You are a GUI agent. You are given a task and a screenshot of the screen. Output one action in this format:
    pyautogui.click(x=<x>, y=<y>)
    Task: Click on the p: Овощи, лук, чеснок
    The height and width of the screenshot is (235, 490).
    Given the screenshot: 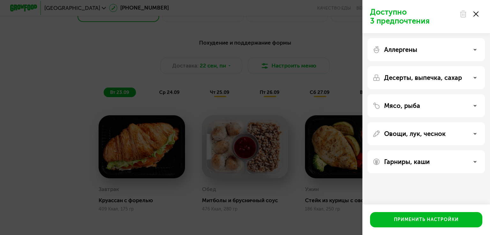 What is the action you would take?
    pyautogui.click(x=415, y=134)
    